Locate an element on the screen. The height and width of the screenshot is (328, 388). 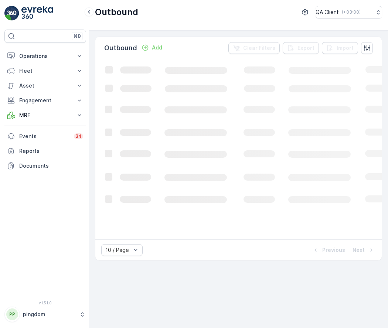
button: MRF is located at coordinates (45, 115).